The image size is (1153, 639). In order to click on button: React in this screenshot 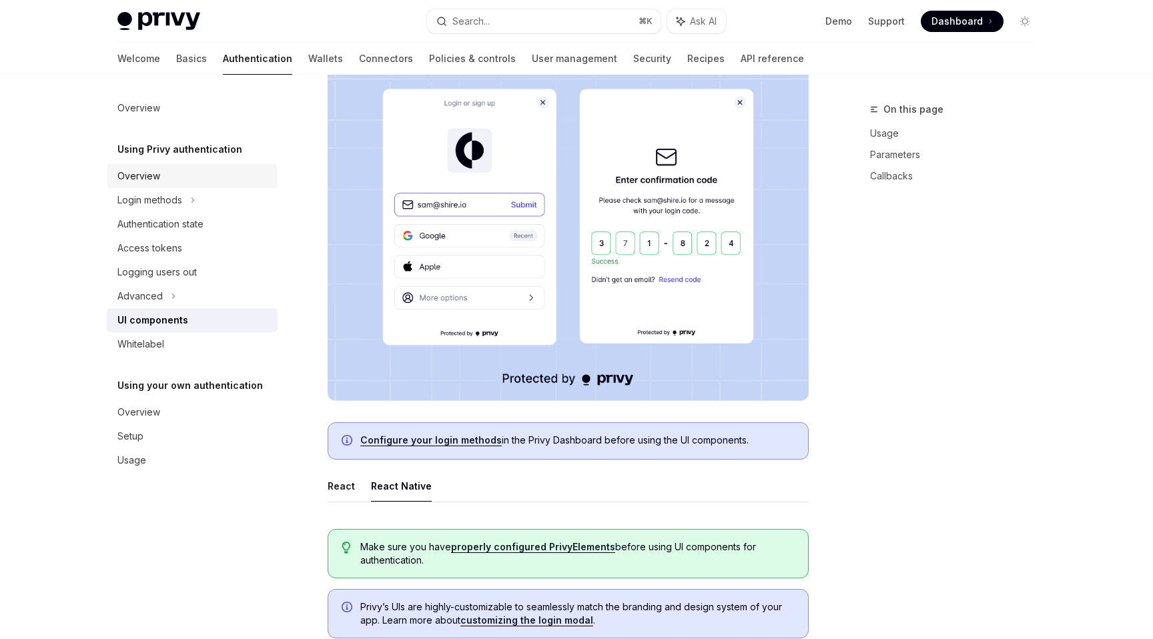, I will do `click(341, 486)`.